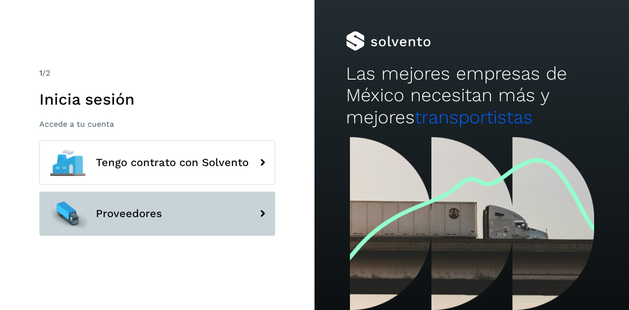 The image size is (629, 310). Describe the element at coordinates (41, 73) in the screenshot. I see `span: 1` at that location.